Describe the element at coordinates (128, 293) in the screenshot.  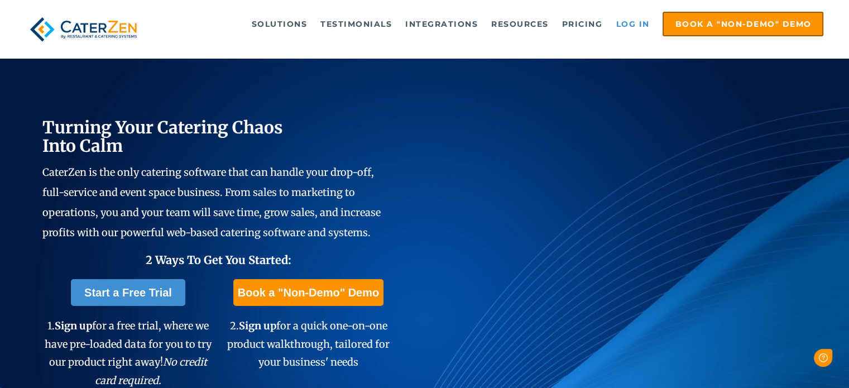
I see `a: Start a Free Trial` at that location.